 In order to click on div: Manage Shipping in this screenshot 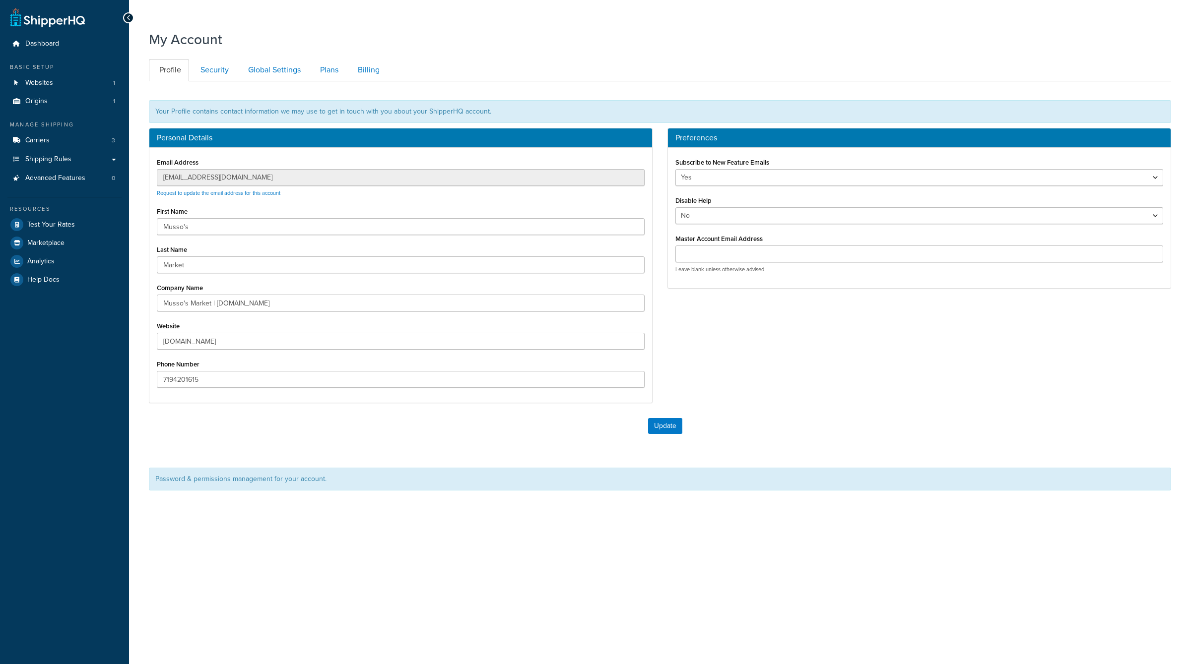, I will do `click(65, 125)`.